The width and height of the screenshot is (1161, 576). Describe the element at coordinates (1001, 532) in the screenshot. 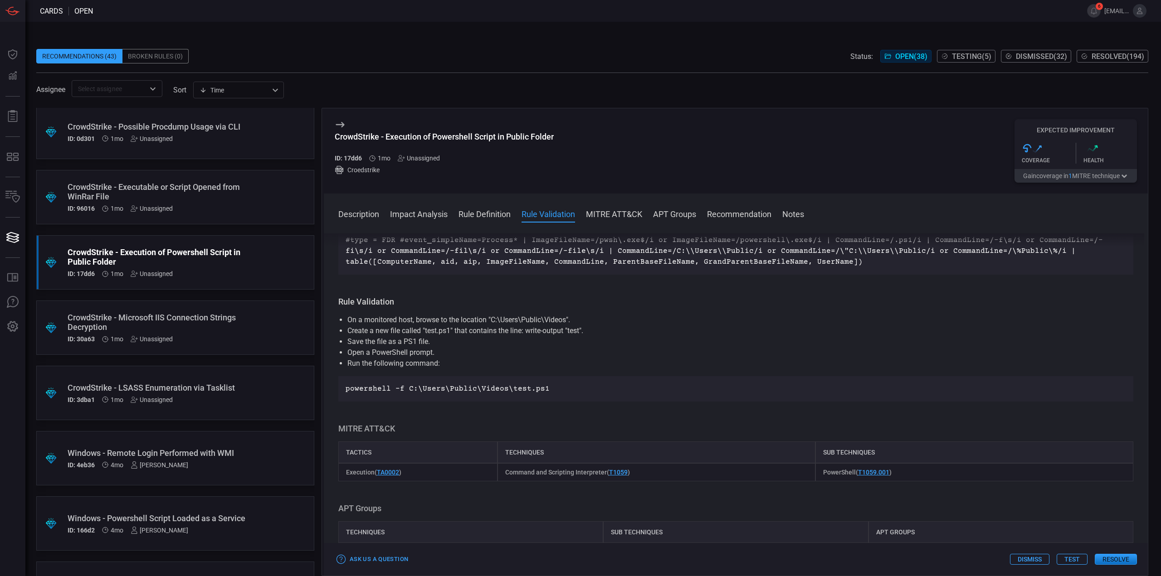

I see `div: APT Groups` at that location.